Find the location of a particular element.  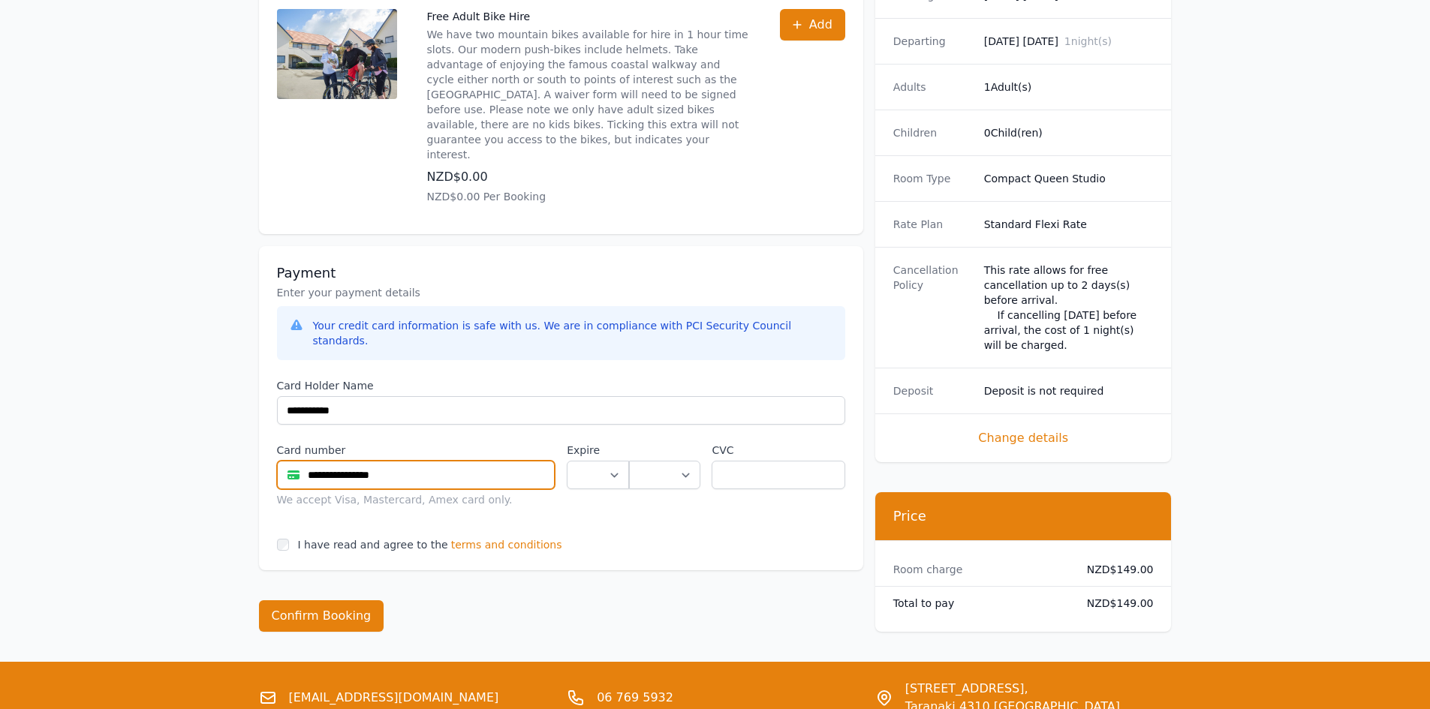

label: CVC is located at coordinates (778, 450).